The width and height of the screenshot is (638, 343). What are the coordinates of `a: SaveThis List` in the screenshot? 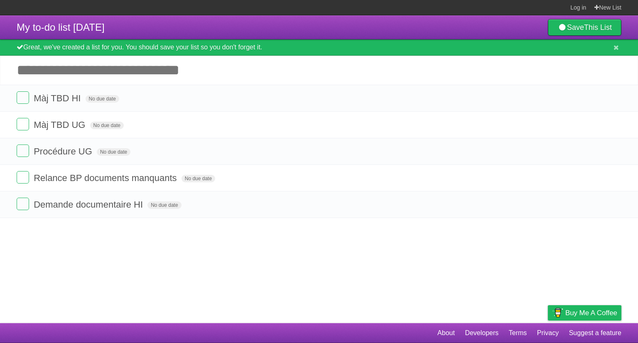 It's located at (585, 27).